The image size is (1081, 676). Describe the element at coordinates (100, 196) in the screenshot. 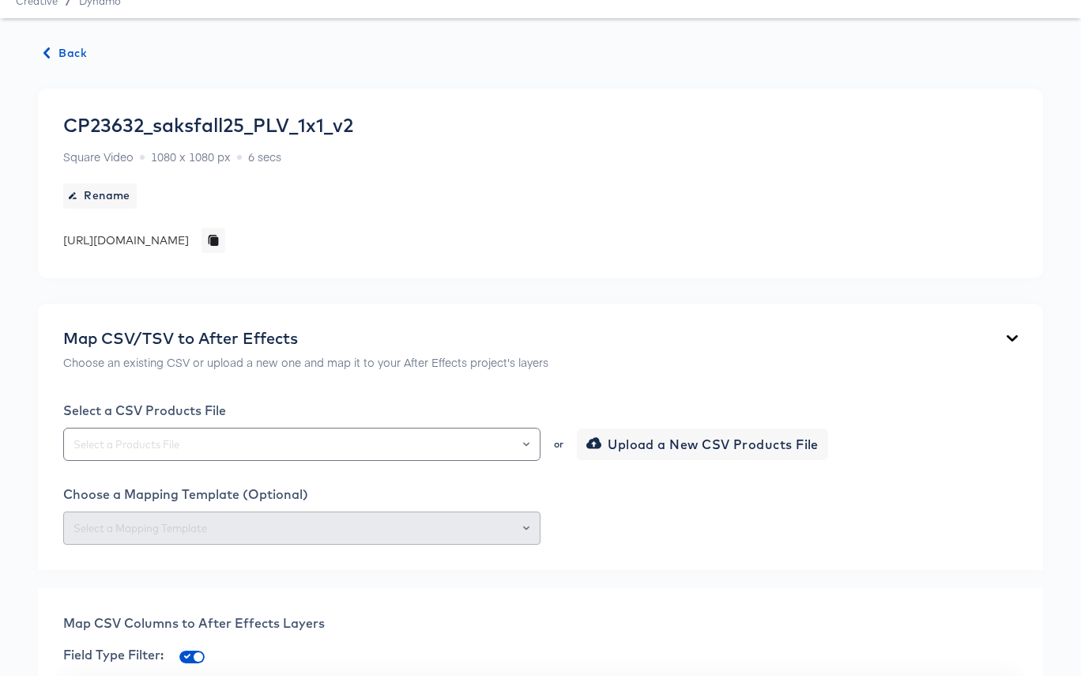

I see `button: Rename` at that location.